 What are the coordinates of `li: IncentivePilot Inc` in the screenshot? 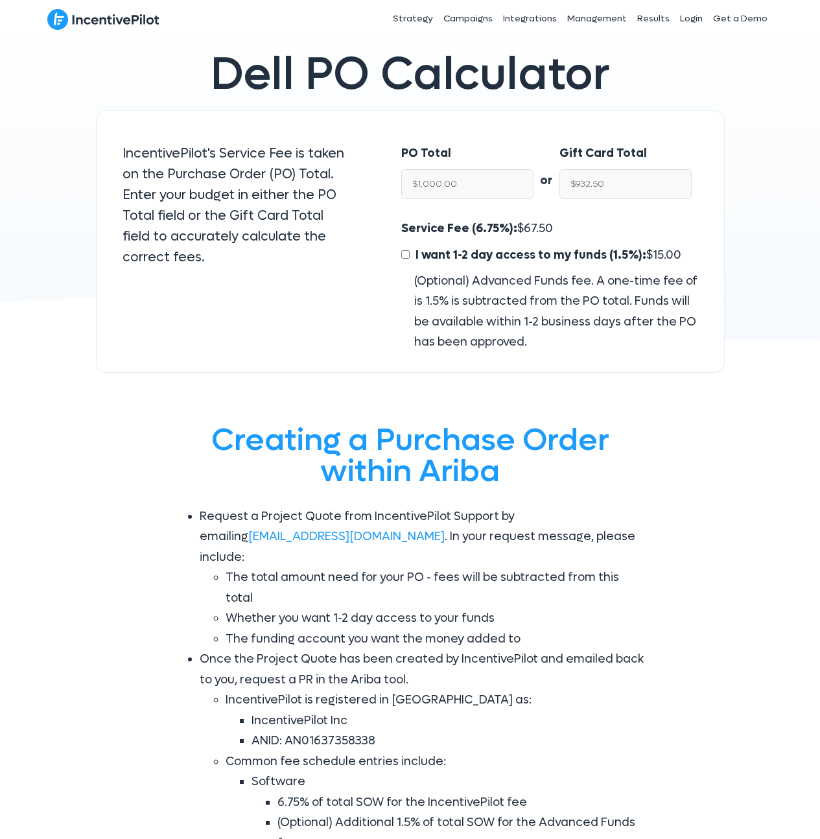 It's located at (449, 721).